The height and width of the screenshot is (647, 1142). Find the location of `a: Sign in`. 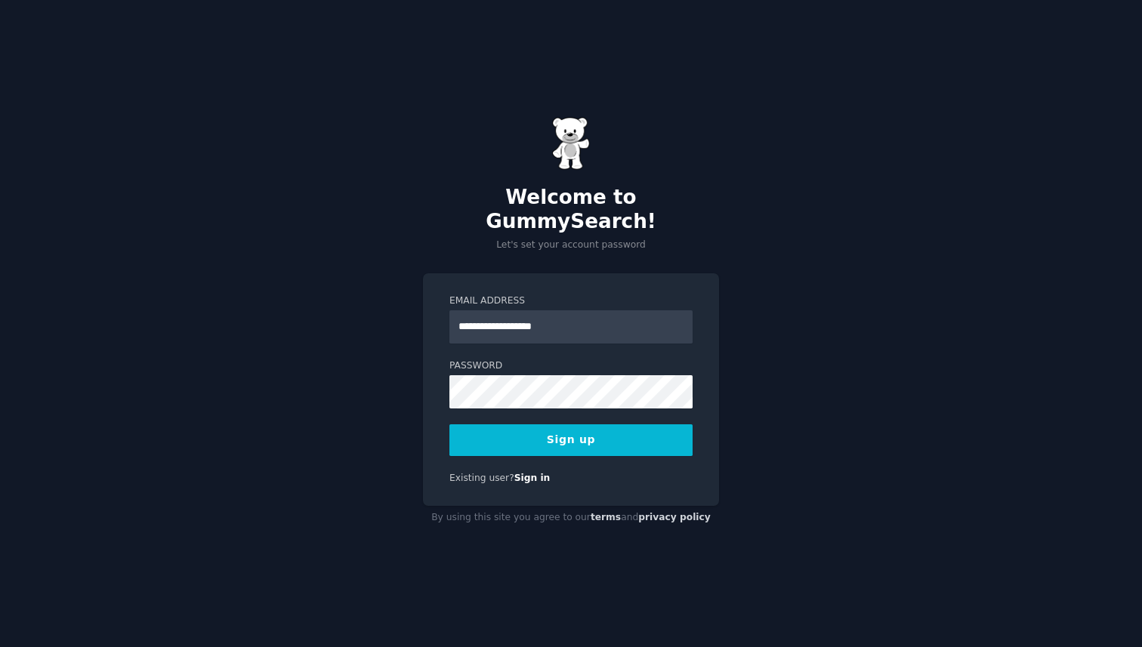

a: Sign in is located at coordinates (532, 478).